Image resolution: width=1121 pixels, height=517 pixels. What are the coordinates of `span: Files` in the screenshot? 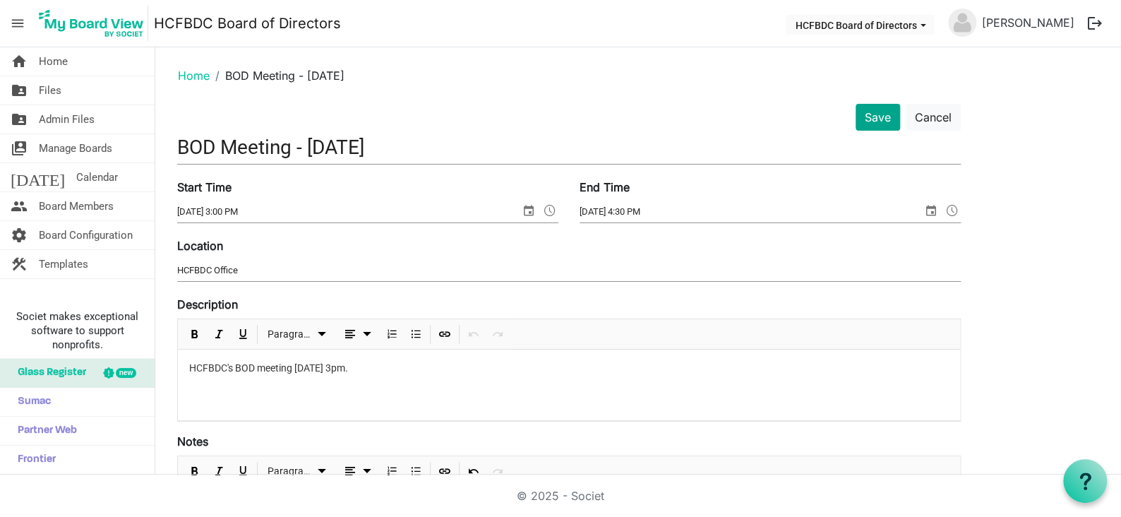 It's located at (50, 90).